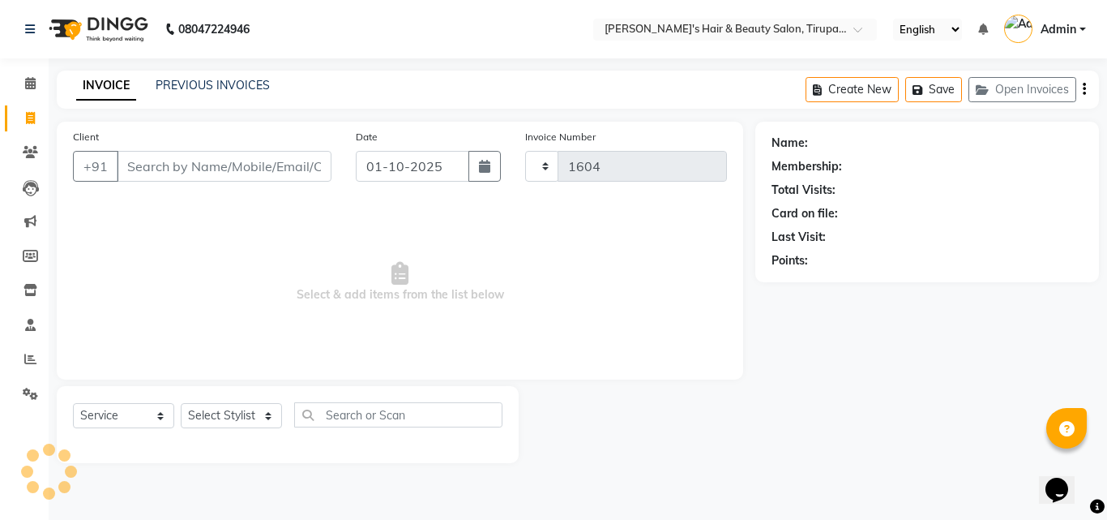 This screenshot has width=1107, height=520. Describe the element at coordinates (934, 89) in the screenshot. I see `button: Save` at that location.